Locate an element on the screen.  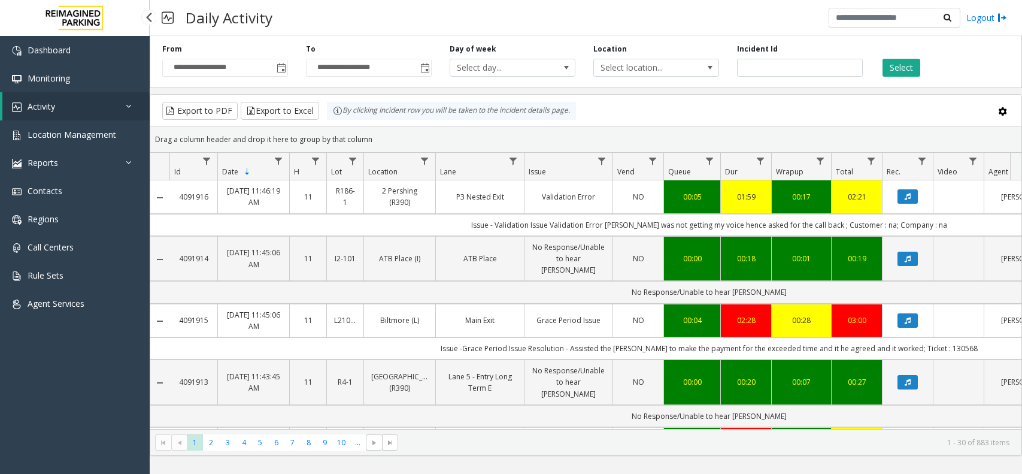
span: Reports is located at coordinates (43, 162).